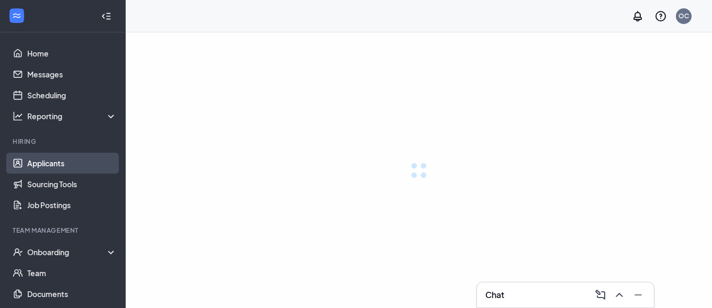  What do you see at coordinates (63, 141) in the screenshot?
I see `div: Hiring` at bounding box center [63, 141].